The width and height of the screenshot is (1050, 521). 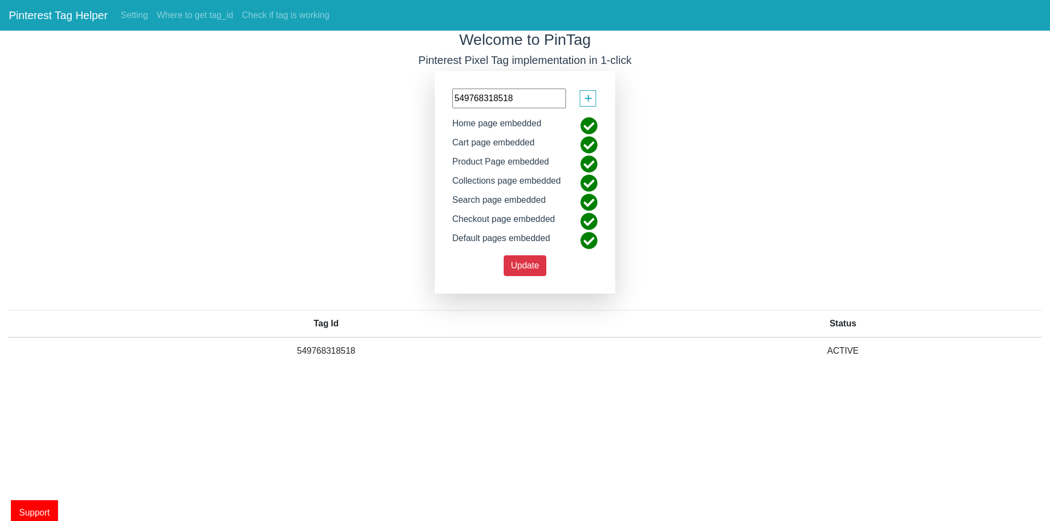 I want to click on div: Collections page embedded, so click(x=506, y=184).